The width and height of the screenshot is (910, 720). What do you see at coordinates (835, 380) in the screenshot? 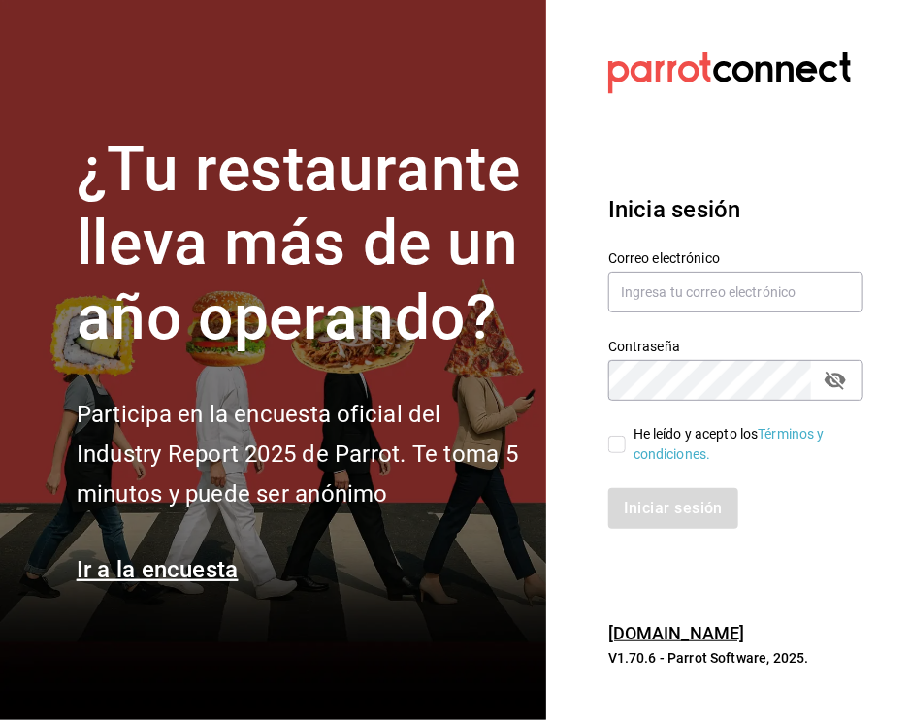
I see `button: passwordField` at bounding box center [835, 380].